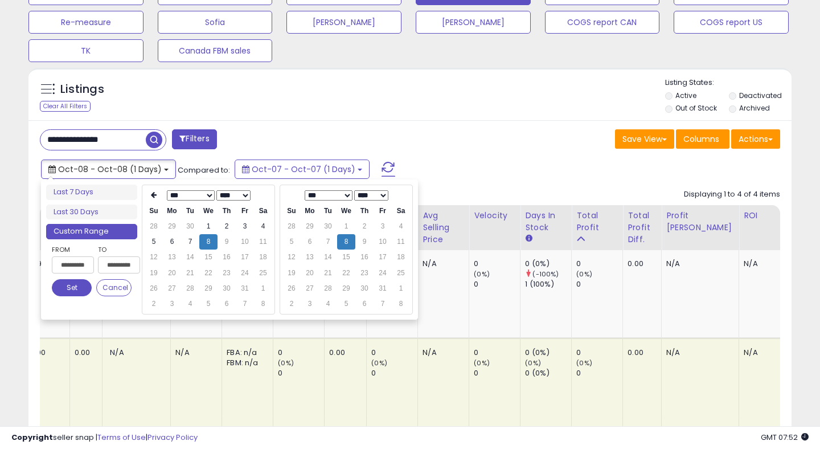 The height and width of the screenshot is (449, 820). I want to click on td: 27, so click(172, 288).